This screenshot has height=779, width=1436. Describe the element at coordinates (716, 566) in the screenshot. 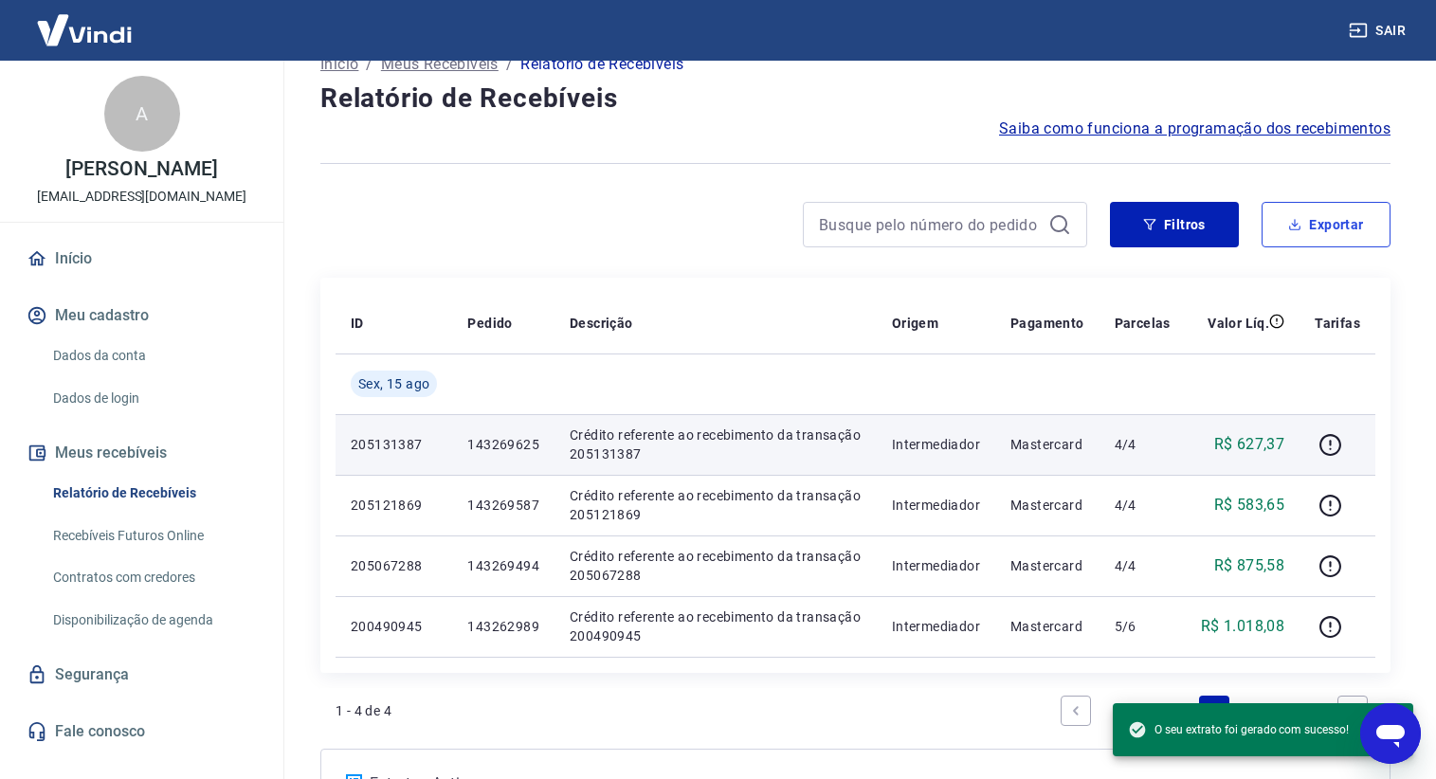

I see `p: Crédito referente ao recebimento da transação 205067288` at that location.